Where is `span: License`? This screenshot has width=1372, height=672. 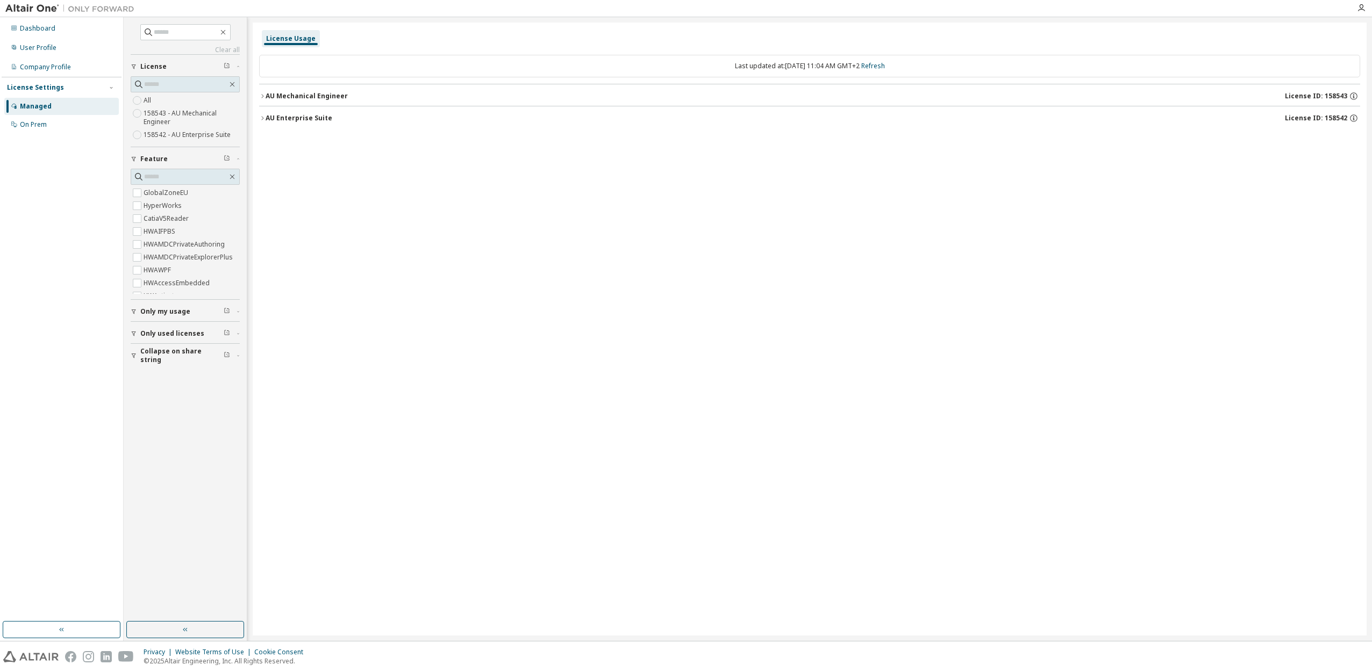
span: License is located at coordinates (153, 67).